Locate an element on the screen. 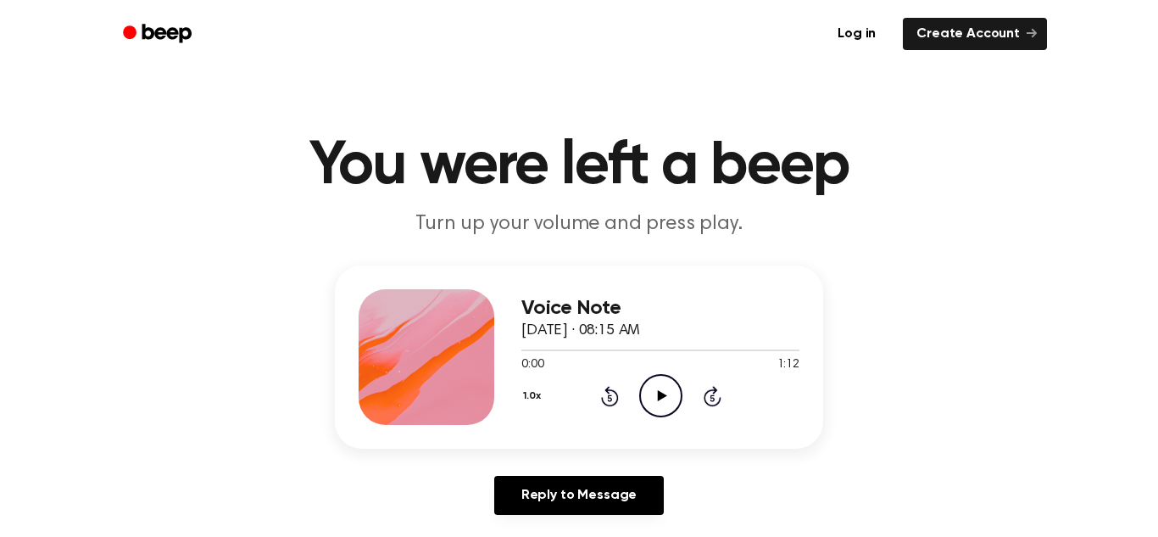  a: Beep is located at coordinates (158, 34).